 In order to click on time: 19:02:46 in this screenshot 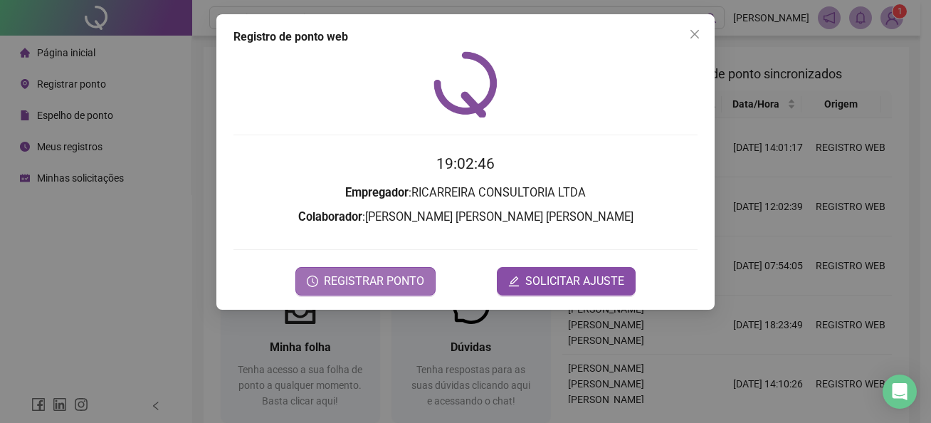, I will do `click(465, 164)`.